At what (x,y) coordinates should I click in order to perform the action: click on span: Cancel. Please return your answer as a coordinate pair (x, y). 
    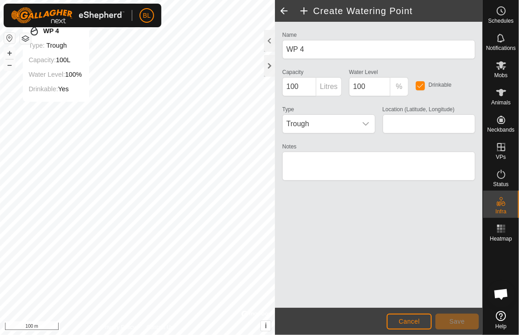
    Looking at the image, I should click on (409, 322).